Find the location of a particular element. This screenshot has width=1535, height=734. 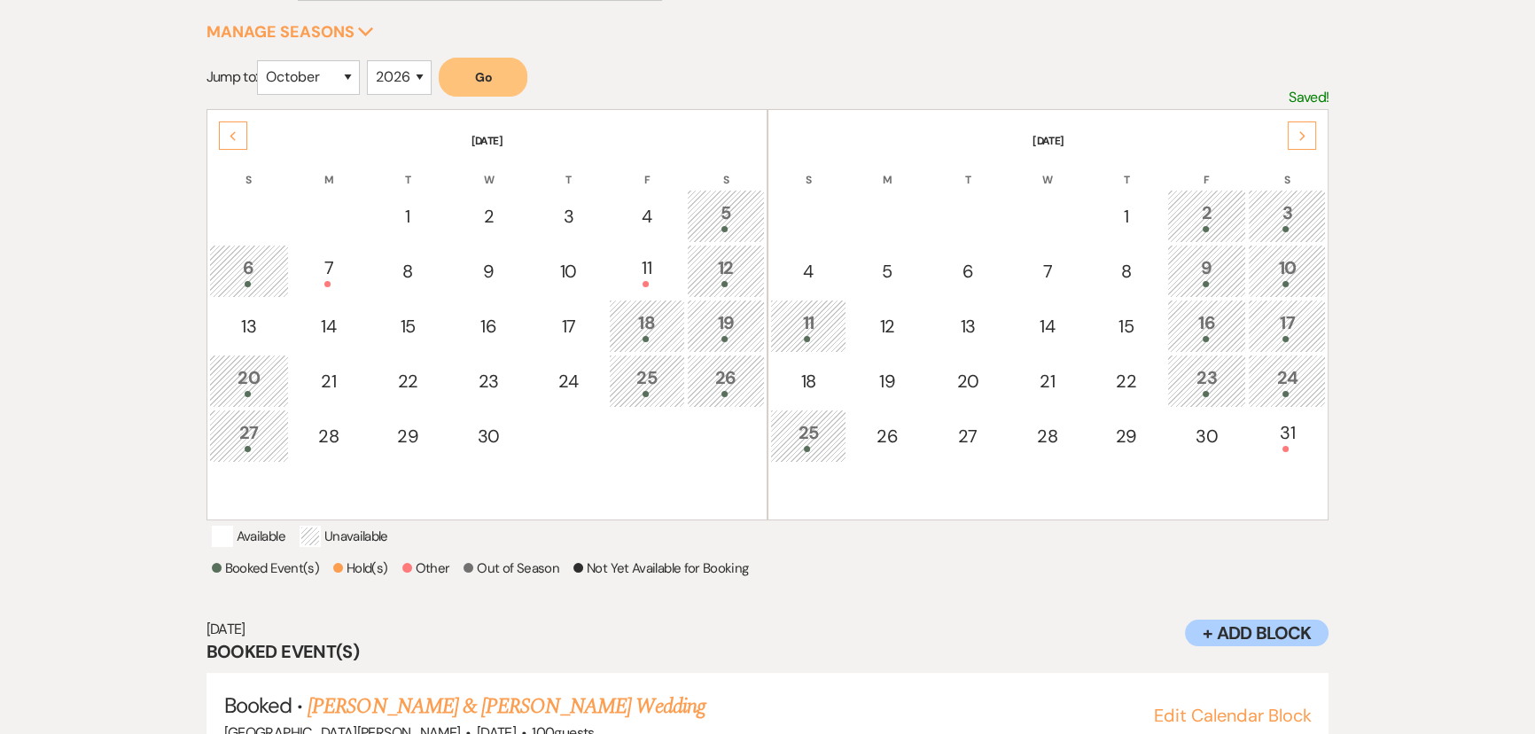

p: Not Yet Available for Booking is located at coordinates (660, 568).